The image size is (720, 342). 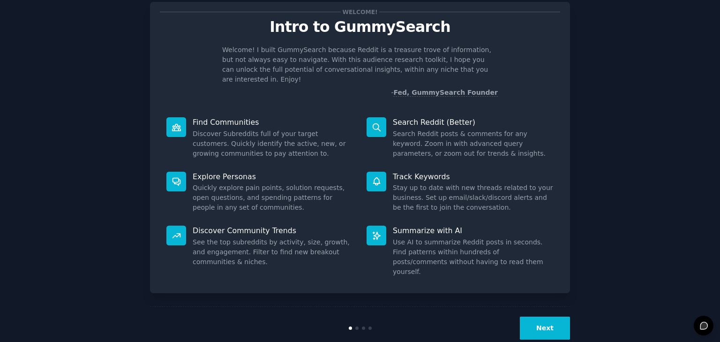 I want to click on p: Explore Personas, so click(x=273, y=176).